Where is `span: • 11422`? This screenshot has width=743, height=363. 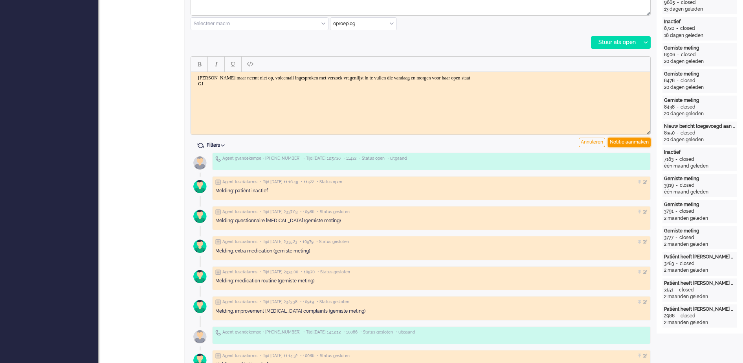
span: • 11422 is located at coordinates (307, 182).